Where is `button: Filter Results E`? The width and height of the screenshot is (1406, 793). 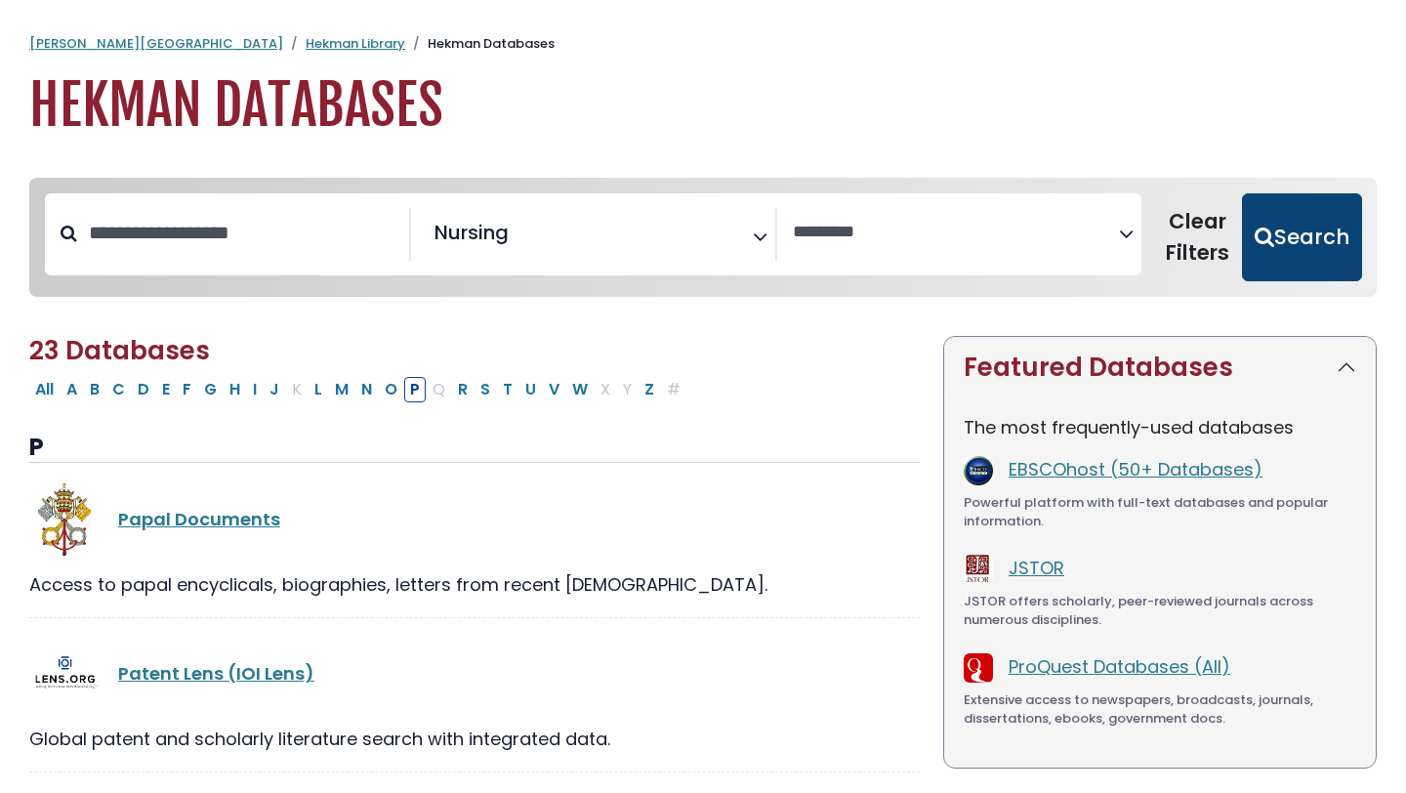
button: Filter Results E is located at coordinates (166, 390).